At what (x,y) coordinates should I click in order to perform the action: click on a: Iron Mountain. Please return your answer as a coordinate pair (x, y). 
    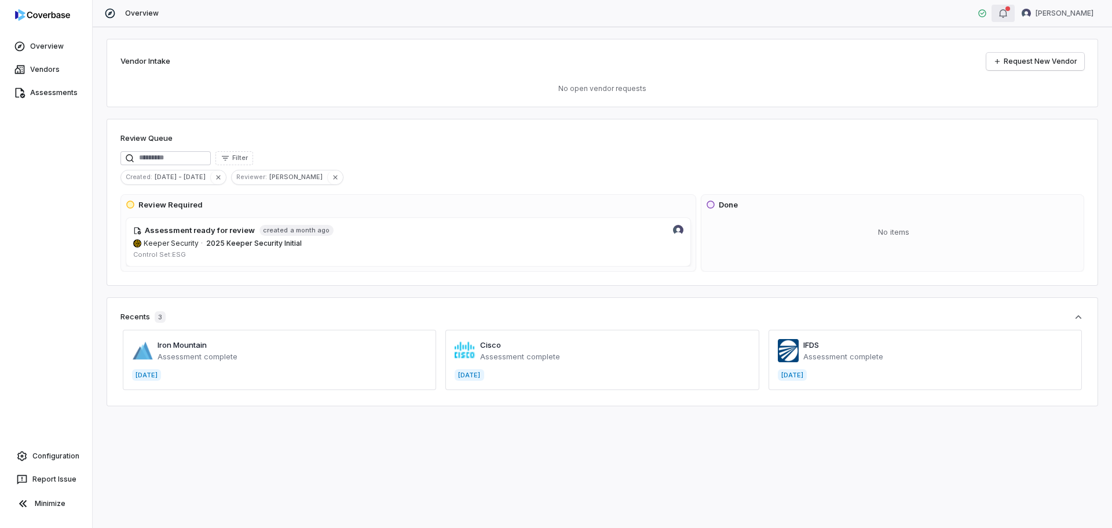
    Looking at the image, I should click on (182, 345).